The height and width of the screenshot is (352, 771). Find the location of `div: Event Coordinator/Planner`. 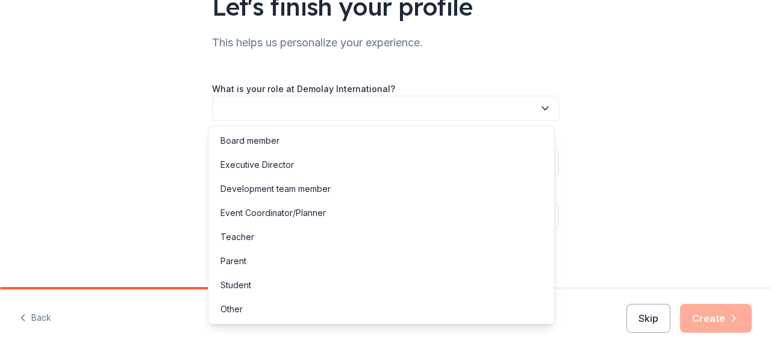

div: Event Coordinator/Planner is located at coordinates (273, 213).